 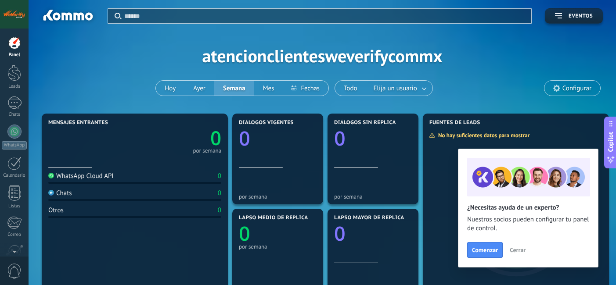 I want to click on span: Fuentes de leads, so click(x=455, y=123).